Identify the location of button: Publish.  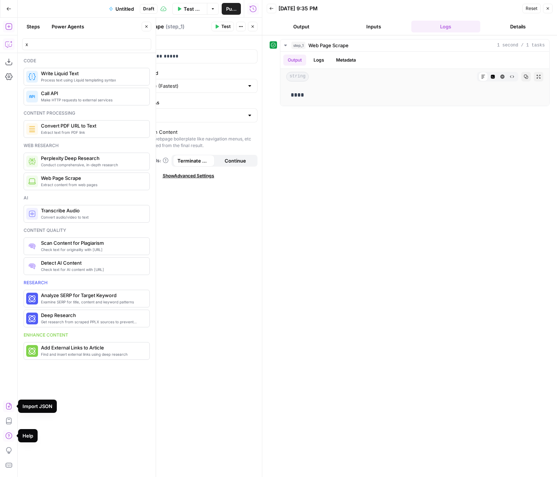
(231, 9).